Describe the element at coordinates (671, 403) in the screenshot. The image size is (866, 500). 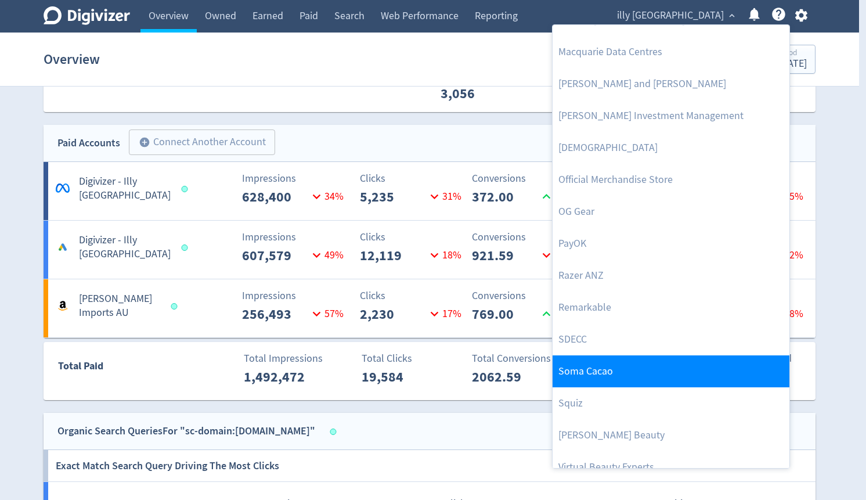
I see `a: Squiz` at that location.